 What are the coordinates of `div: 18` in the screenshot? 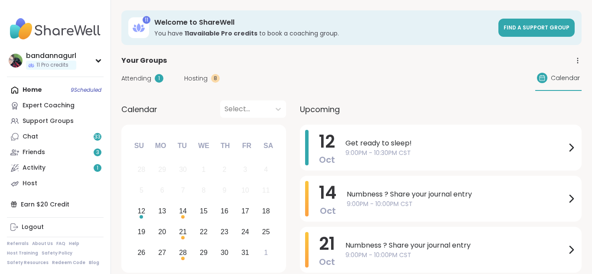 It's located at (266, 211).